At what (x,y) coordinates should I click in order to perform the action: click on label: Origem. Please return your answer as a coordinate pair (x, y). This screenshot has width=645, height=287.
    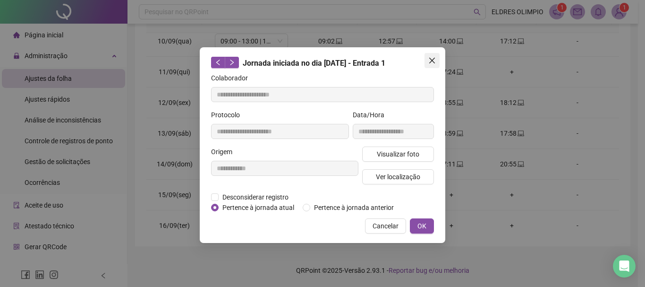
    Looking at the image, I should click on (225, 152).